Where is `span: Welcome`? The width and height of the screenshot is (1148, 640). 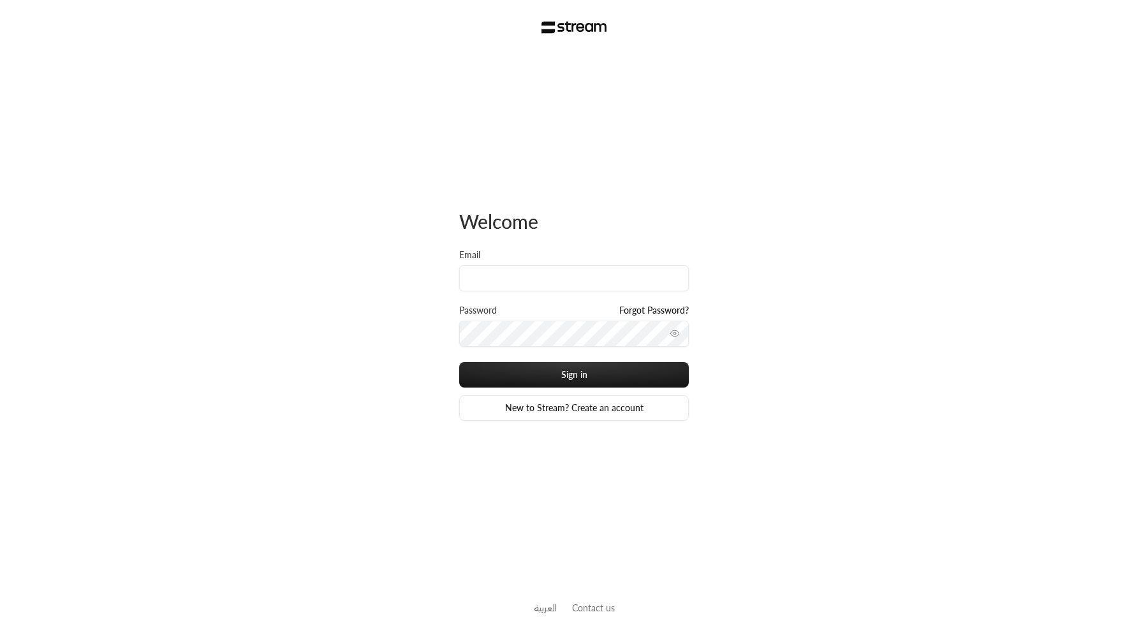
span: Welcome is located at coordinates (499, 221).